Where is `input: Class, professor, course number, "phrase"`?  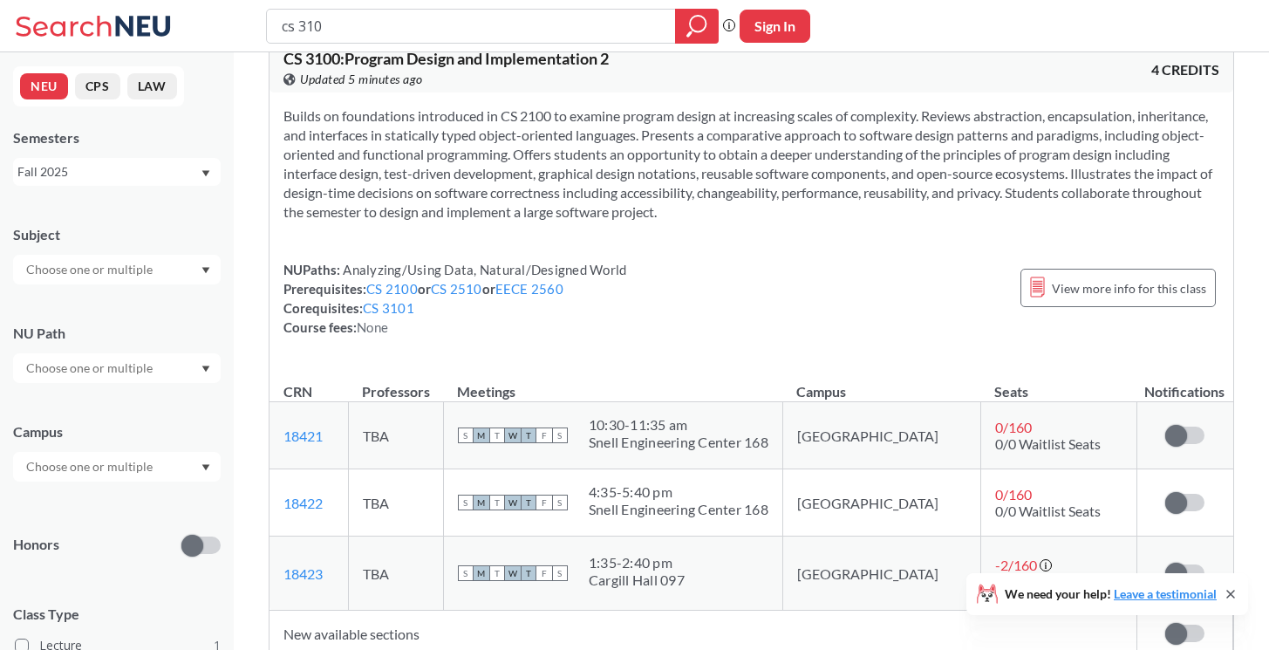
input: Class, professor, course number, "phrase" is located at coordinates (471, 26).